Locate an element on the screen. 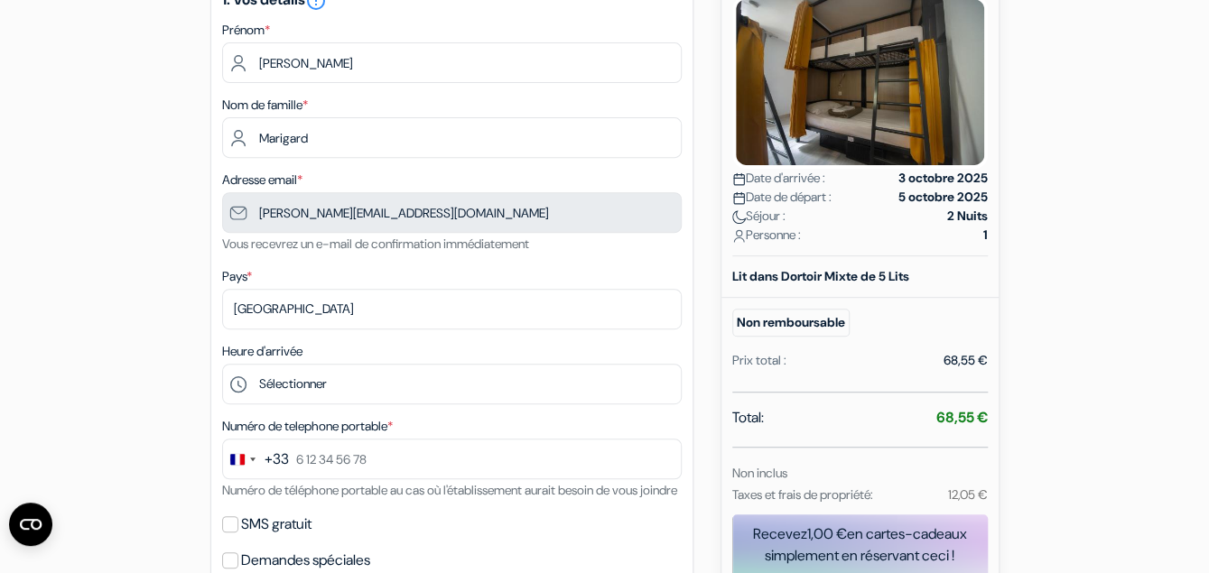 The height and width of the screenshot is (573, 1209). div: Recevez en cartes-cadeaux simplement en réservant ceci ! is located at coordinates (860, 545).